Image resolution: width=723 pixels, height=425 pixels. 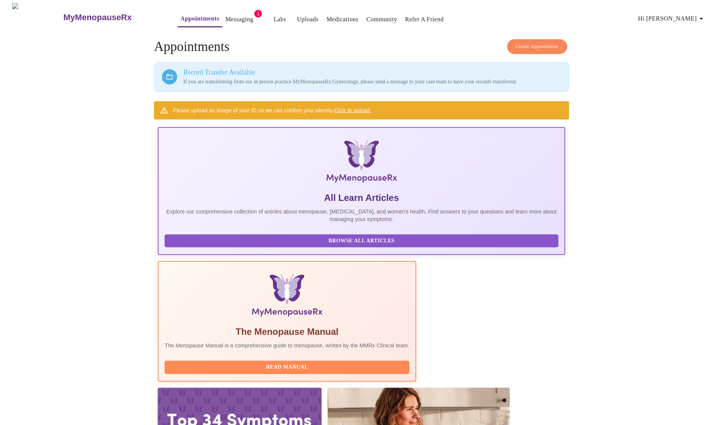 What do you see at coordinates (280, 19) in the screenshot?
I see `button: Labs` at bounding box center [280, 19].